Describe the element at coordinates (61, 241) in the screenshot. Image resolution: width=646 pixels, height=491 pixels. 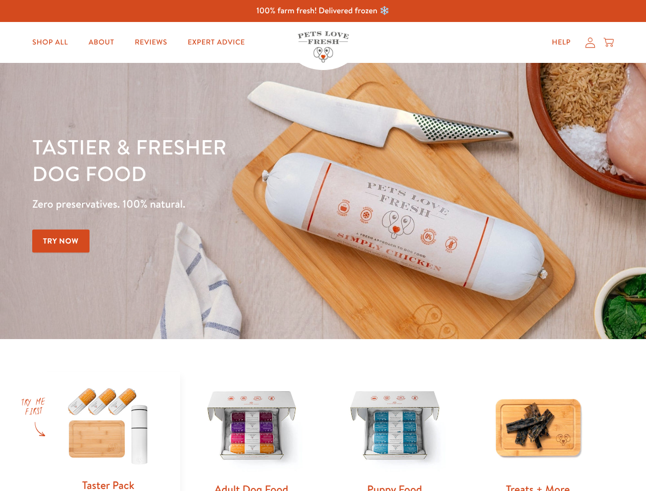
I see `a: Try Now` at that location.